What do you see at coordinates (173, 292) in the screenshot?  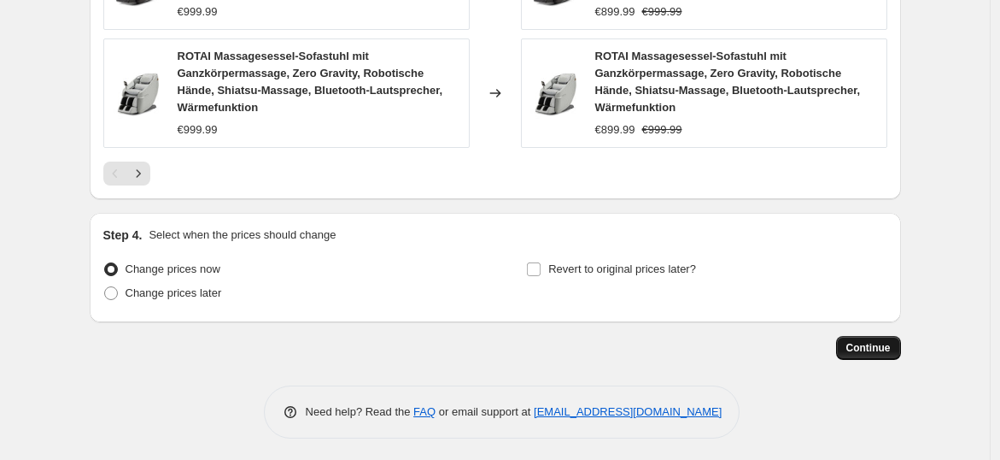 I see `span: Change prices later` at bounding box center [173, 292].